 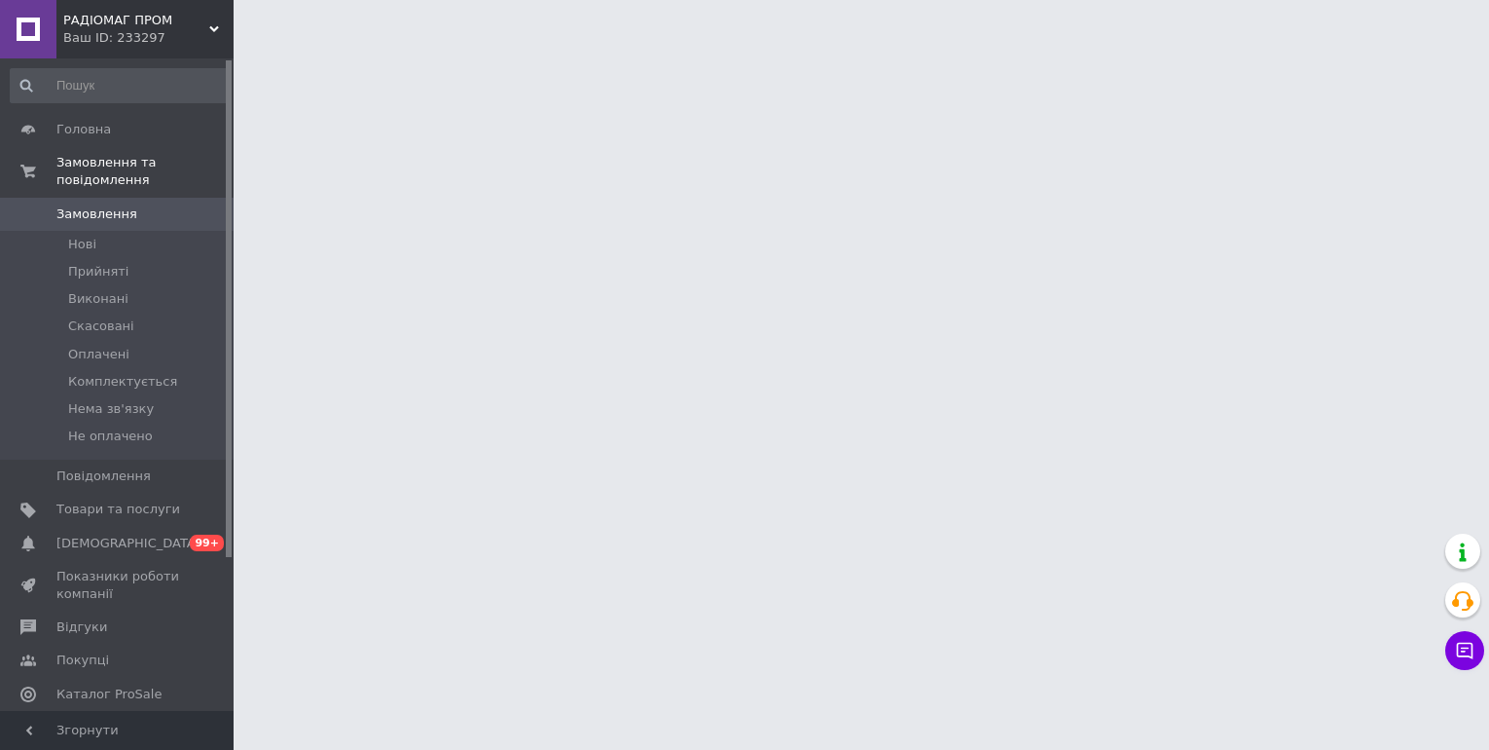 I want to click on span: Скасовані, so click(x=101, y=326).